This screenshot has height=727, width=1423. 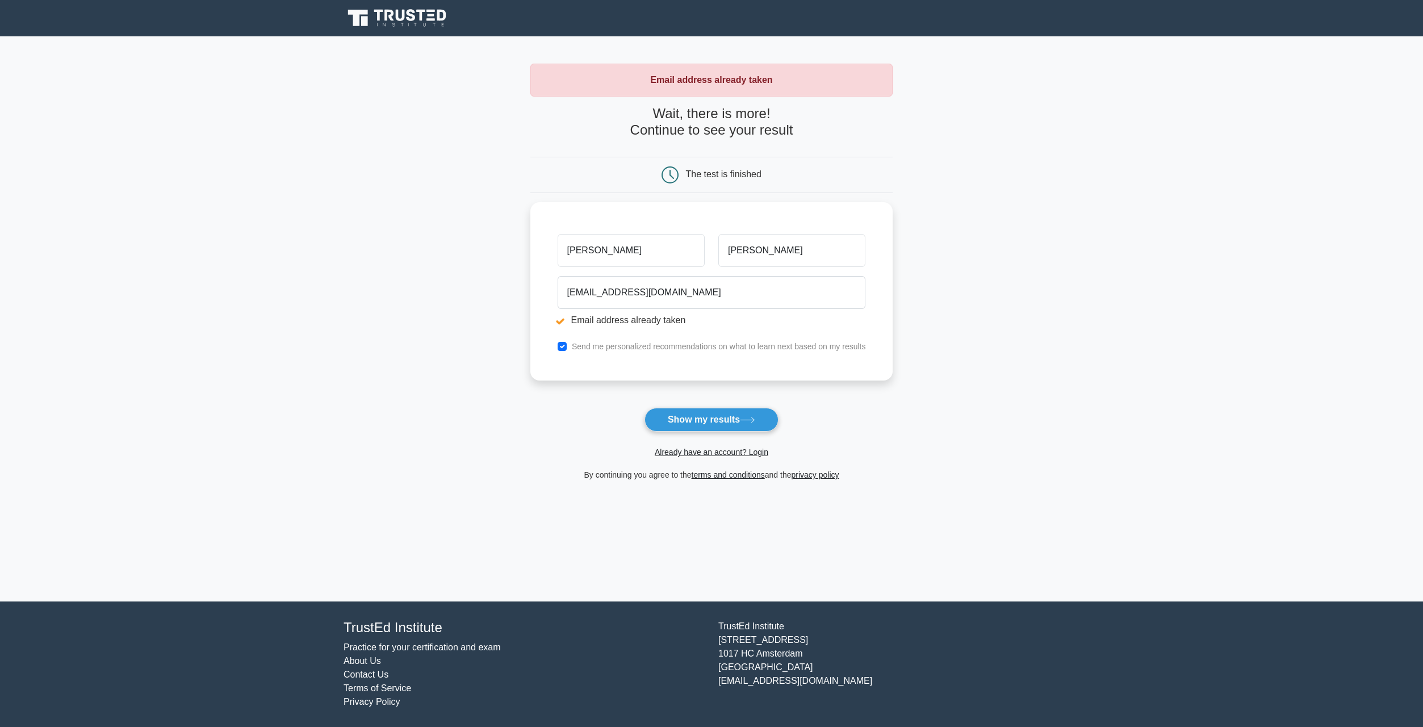 I want to click on div: By continuing you agree to the and the, so click(x=712, y=475).